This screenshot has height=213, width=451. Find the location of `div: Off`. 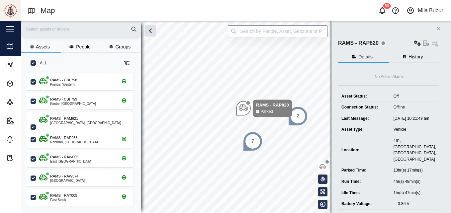

div: Off is located at coordinates (415, 96).